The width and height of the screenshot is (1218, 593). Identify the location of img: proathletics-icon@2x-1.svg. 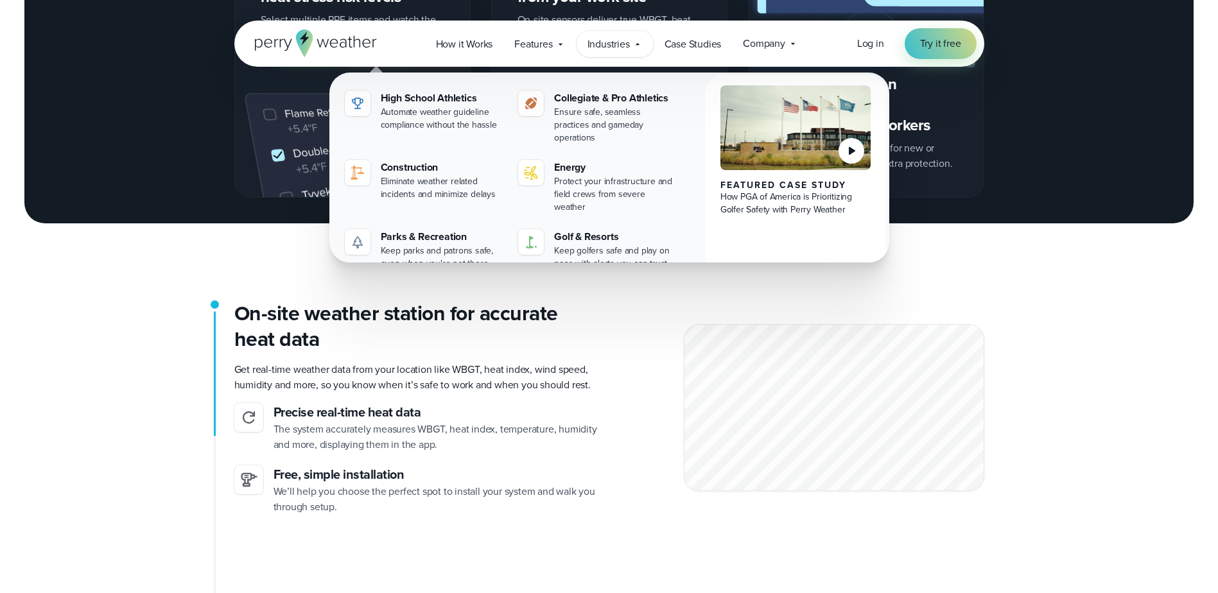
(531, 103).